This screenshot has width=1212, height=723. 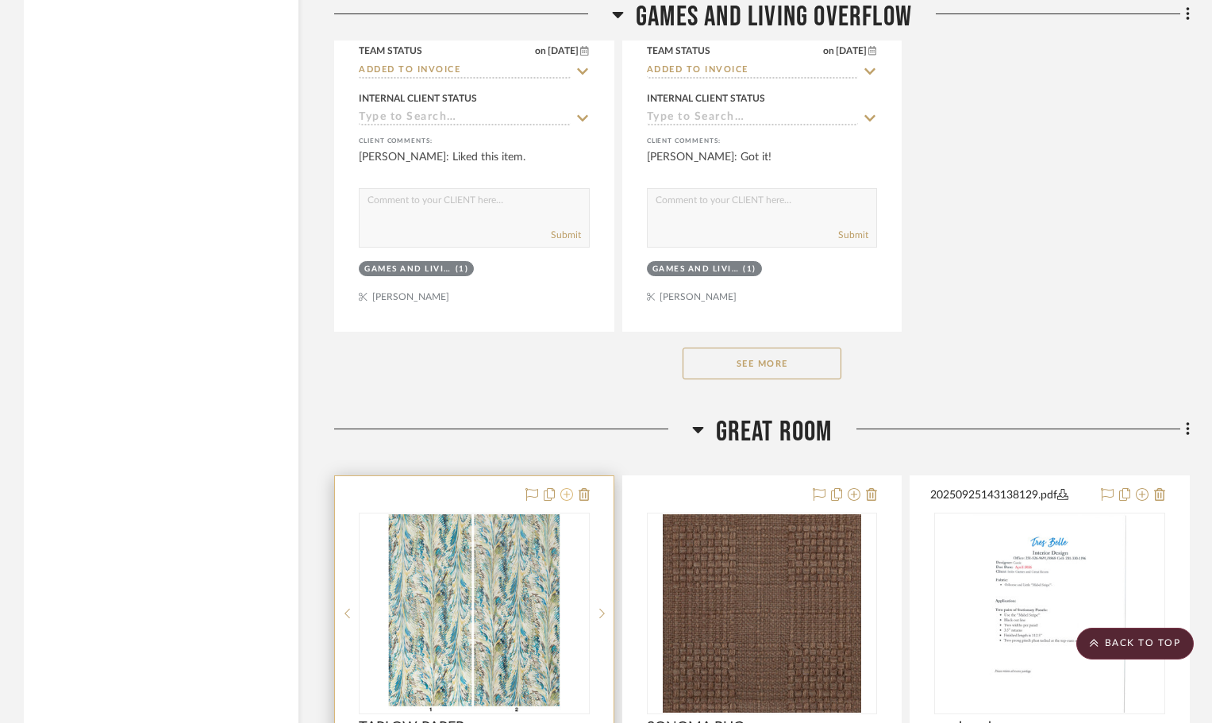 What do you see at coordinates (1011, 495) in the screenshot?
I see `button: 20250925143138129.pdf` at bounding box center [1011, 495].